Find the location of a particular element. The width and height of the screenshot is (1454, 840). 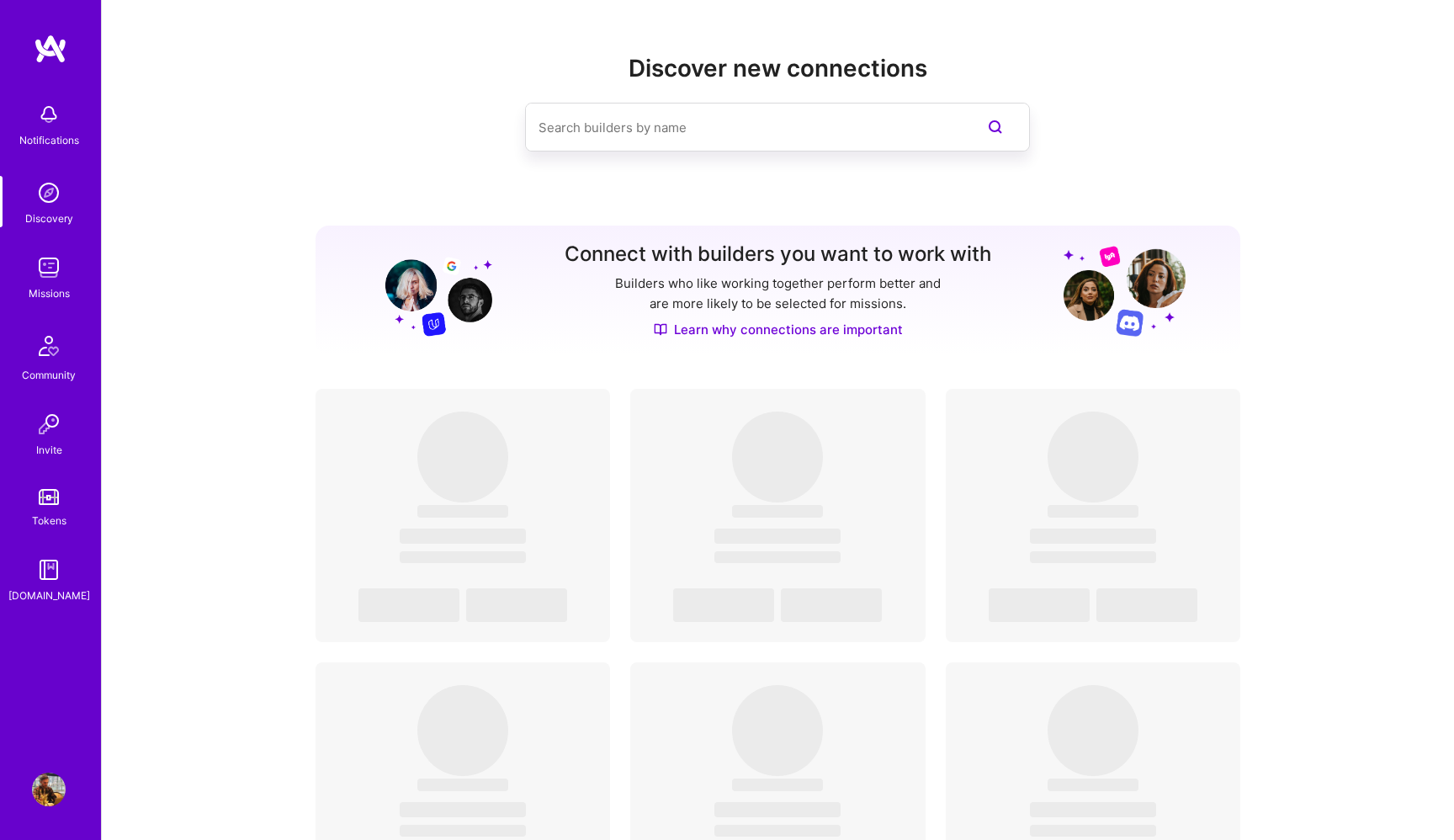

div: Notifications is located at coordinates (49, 140).